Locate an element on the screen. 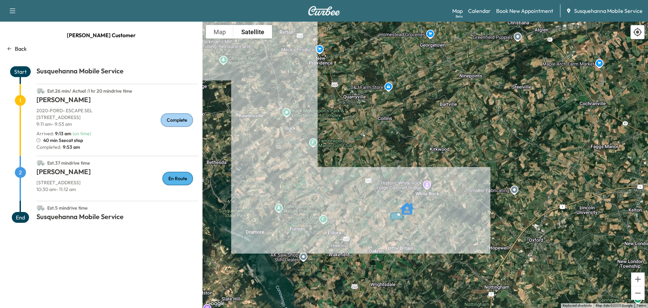 This screenshot has height=308, width=648. a: Book New Appointment is located at coordinates (525, 11).